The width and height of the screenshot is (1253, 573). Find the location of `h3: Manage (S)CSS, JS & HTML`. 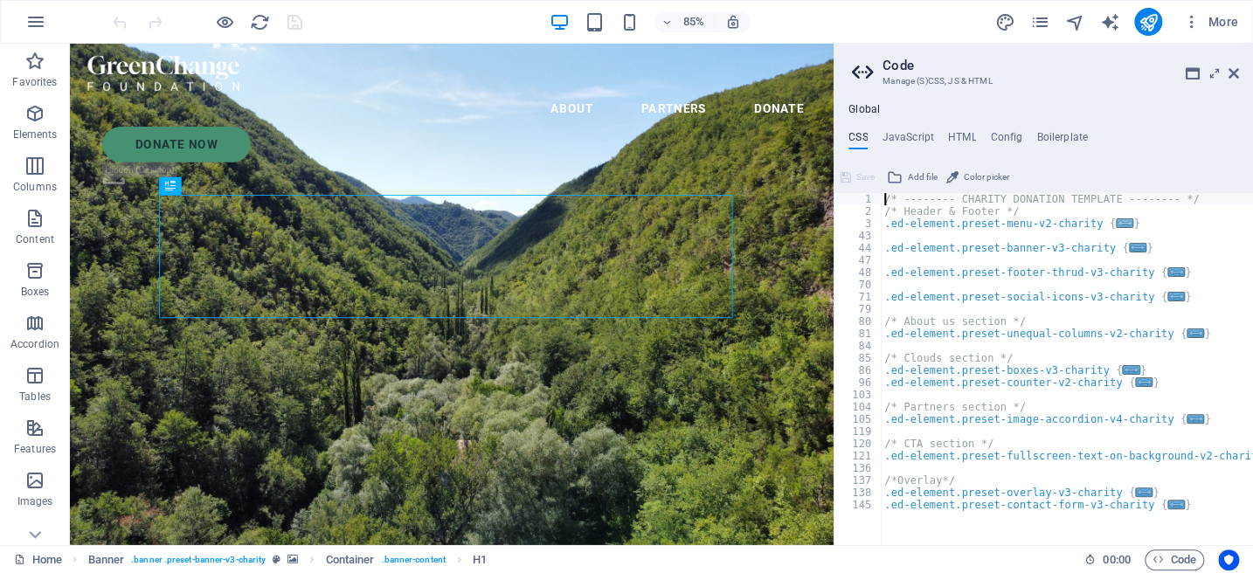

h3: Manage (S)CSS, JS & HTML is located at coordinates (1043, 81).